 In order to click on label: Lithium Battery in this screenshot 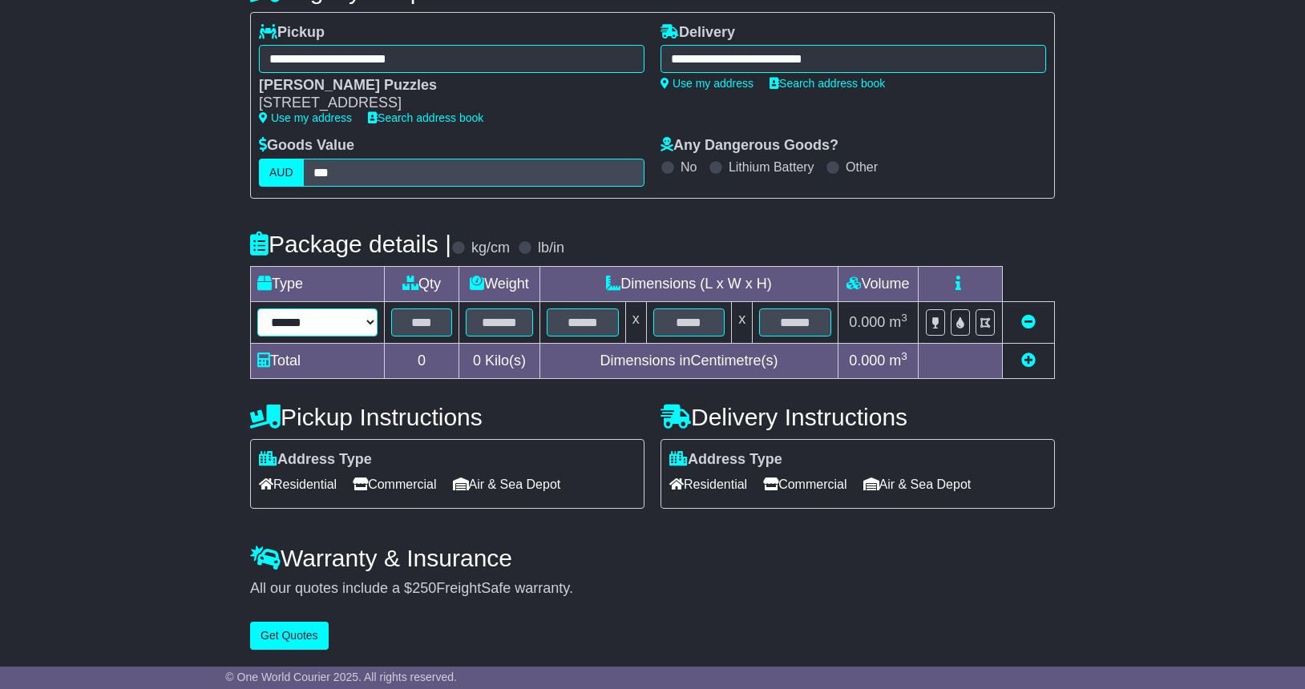, I will do `click(771, 167)`.